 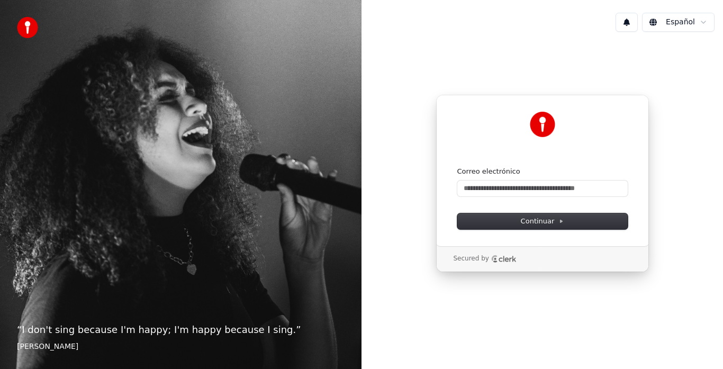 What do you see at coordinates (543, 221) in the screenshot?
I see `button: Continuar` at bounding box center [543, 221].